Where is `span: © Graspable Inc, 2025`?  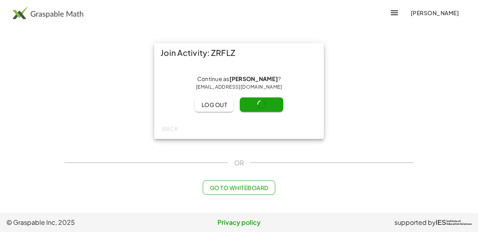 span: © Graspable Inc, 2025 is located at coordinates (84, 222).